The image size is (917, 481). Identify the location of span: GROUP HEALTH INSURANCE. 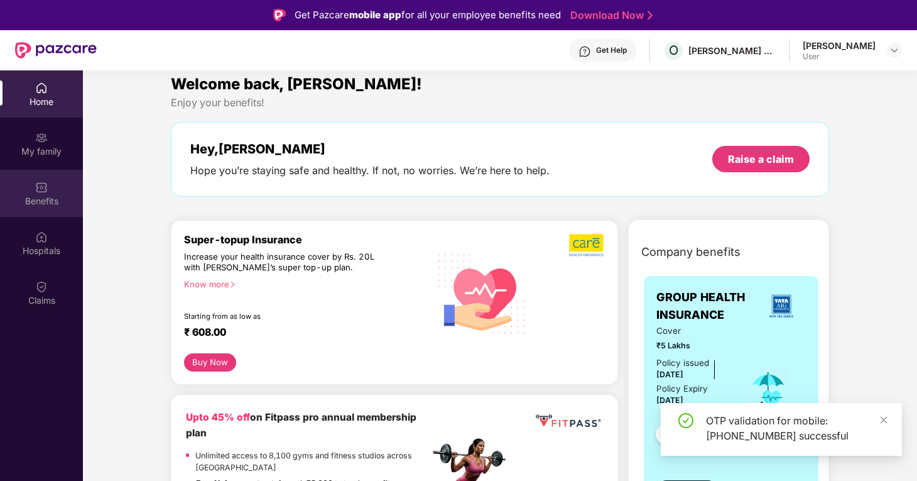
(706, 306).